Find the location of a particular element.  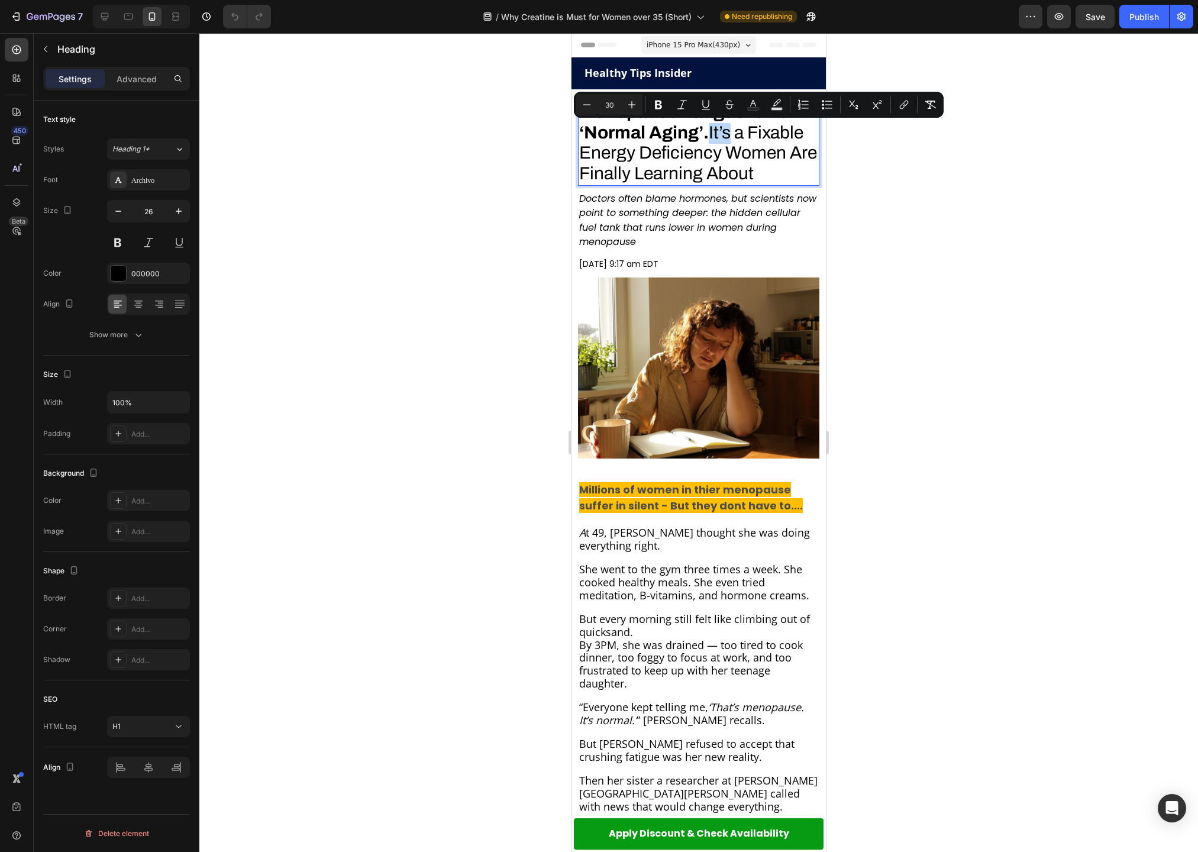

i: ‘That’s menopause. It’s normal.’ is located at coordinates (120, 680).